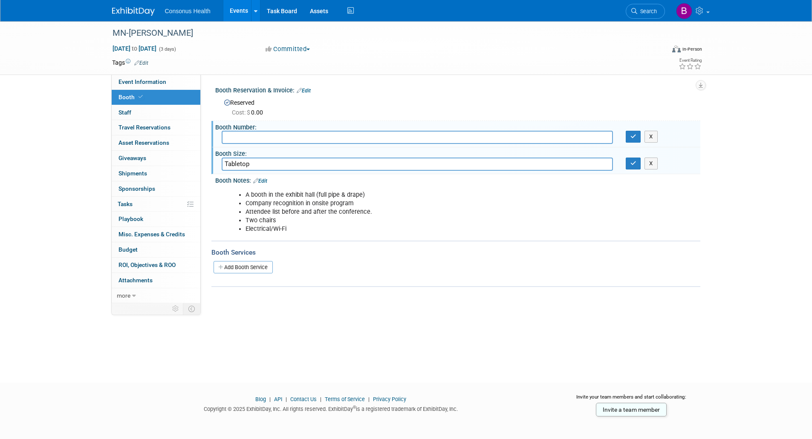 This screenshot has width=812, height=439. I want to click on div: Booth Services, so click(456, 253).